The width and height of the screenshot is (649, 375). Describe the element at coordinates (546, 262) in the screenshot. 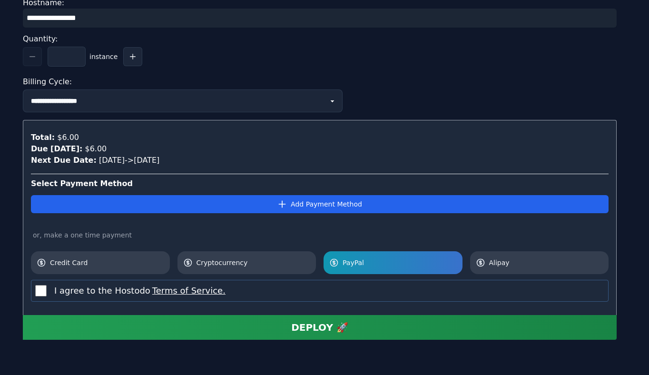

I see `span: Alipay` at that location.